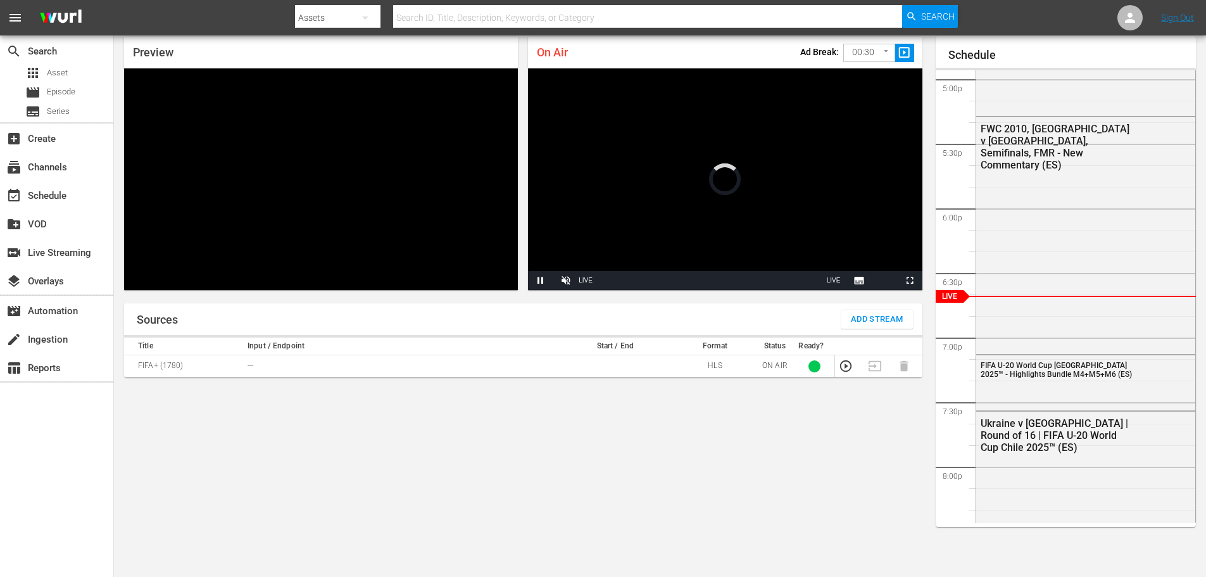 Image resolution: width=1206 pixels, height=577 pixels. Describe the element at coordinates (904, 53) in the screenshot. I see `span: slideshow_sharp` at that location.